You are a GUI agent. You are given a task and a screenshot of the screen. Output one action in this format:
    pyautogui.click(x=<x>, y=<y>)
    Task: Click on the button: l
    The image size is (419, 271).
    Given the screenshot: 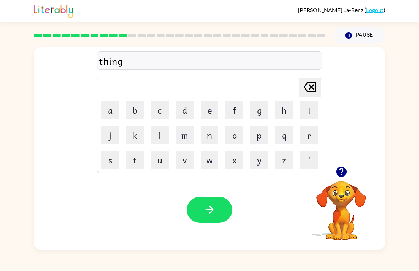 What is the action you would take?
    pyautogui.click(x=160, y=135)
    